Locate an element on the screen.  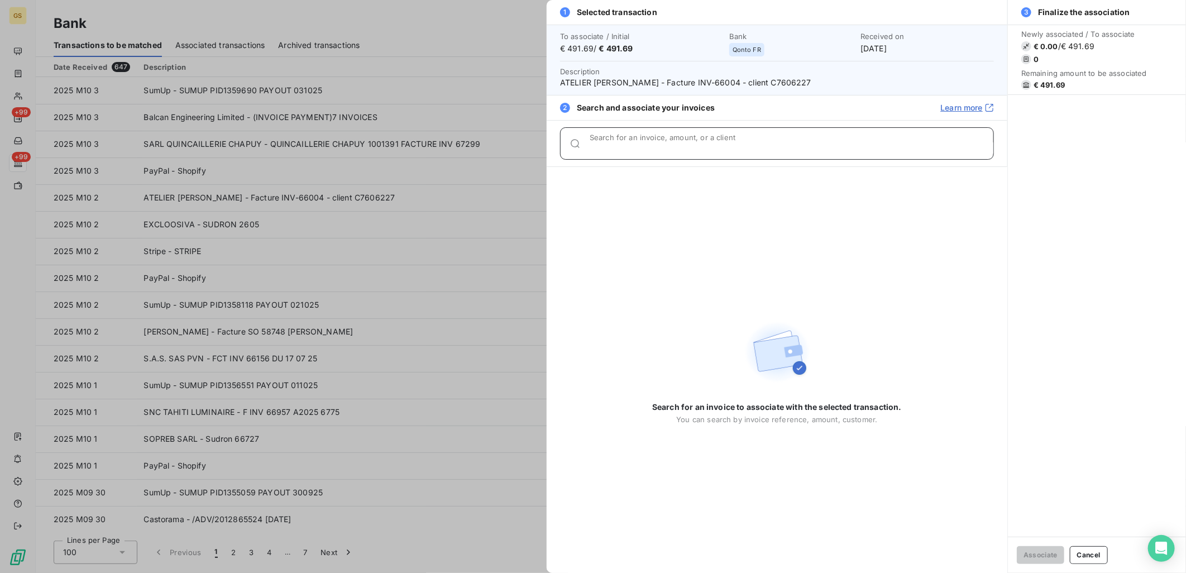
span: € 491.69 / is located at coordinates (641, 49).